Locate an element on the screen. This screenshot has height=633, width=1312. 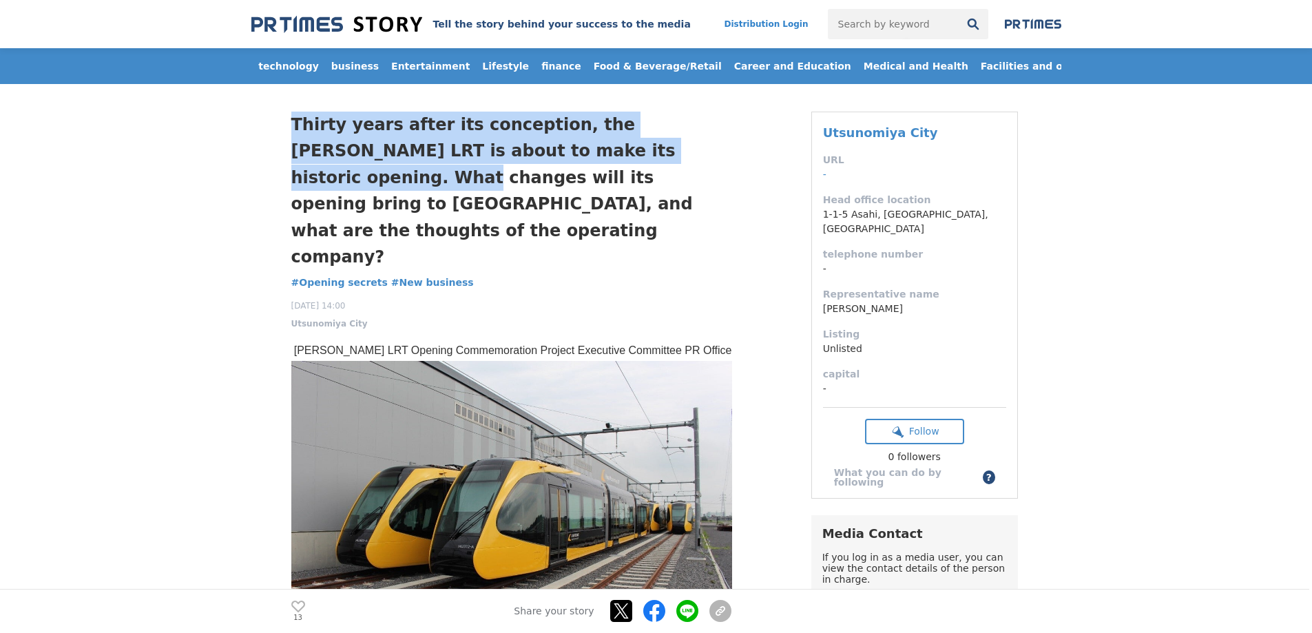
font: Food & Beverage/Retail is located at coordinates (658, 66).